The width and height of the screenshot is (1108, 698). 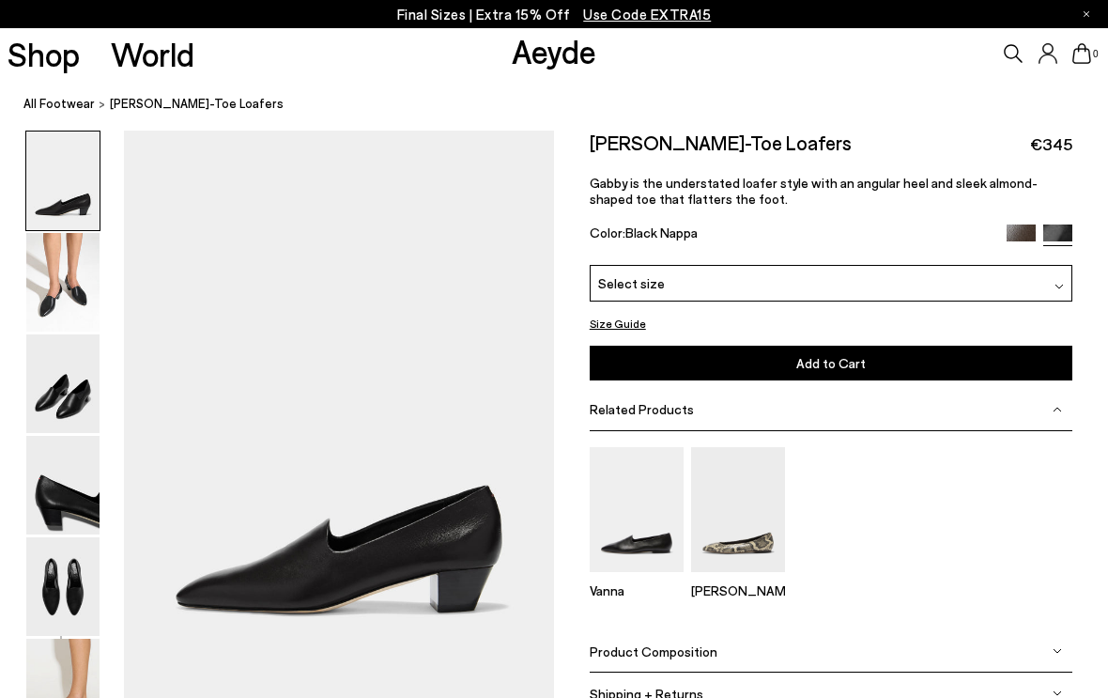 I want to click on span: €345, so click(x=1051, y=144).